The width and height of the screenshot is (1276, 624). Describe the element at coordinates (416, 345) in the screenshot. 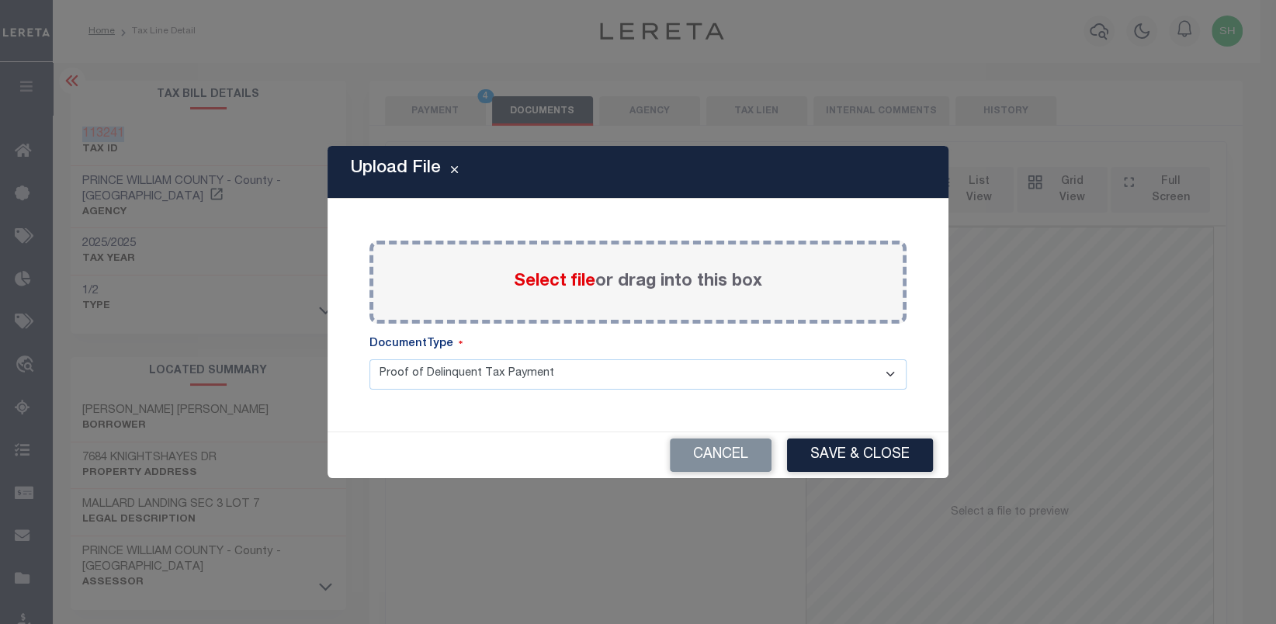

I see `label: DocumentType` at that location.